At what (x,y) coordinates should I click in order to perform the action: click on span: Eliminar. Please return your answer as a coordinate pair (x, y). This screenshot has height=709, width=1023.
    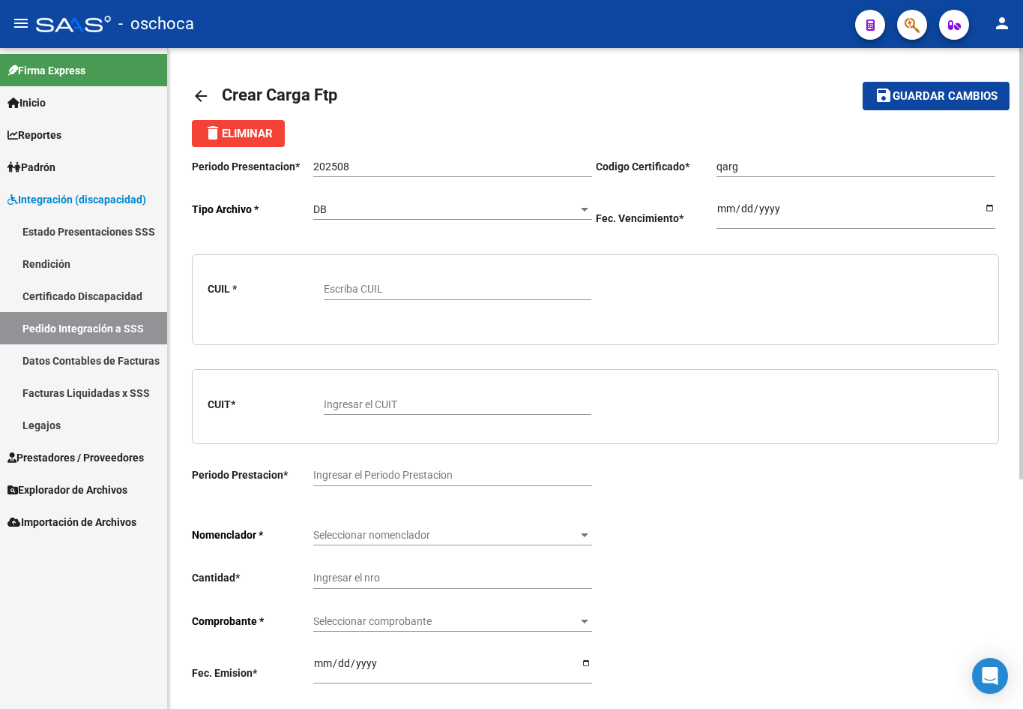
    Looking at the image, I should click on (238, 133).